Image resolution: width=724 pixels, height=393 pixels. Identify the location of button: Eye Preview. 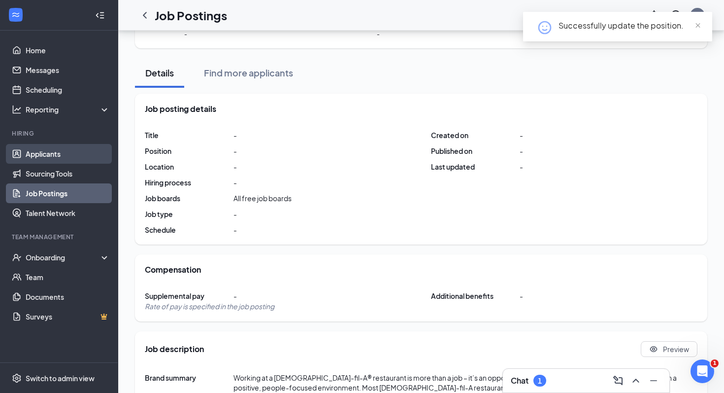
(669, 349).